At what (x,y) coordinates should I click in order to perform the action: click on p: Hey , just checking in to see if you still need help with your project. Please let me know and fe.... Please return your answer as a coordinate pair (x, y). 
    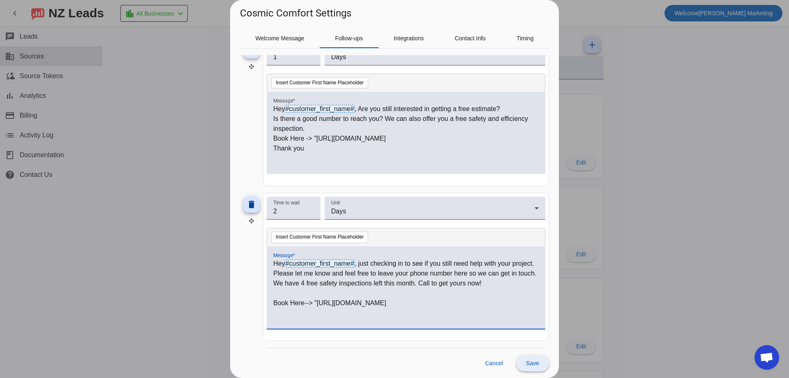
    Looking at the image, I should click on (406, 273).